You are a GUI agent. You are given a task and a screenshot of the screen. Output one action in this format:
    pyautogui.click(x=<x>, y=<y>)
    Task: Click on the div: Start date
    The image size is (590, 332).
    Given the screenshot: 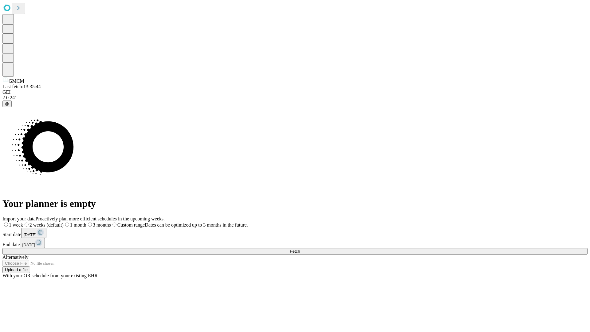 What is the action you would take?
    pyautogui.click(x=295, y=233)
    